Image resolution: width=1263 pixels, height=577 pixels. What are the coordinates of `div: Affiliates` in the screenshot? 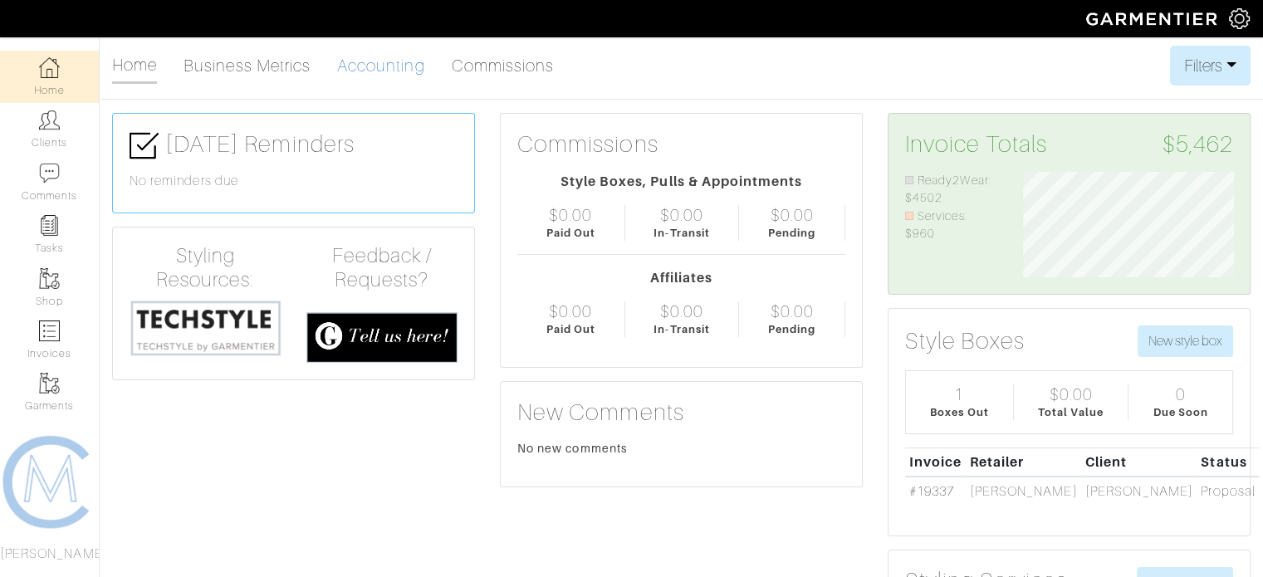 It's located at (681, 278).